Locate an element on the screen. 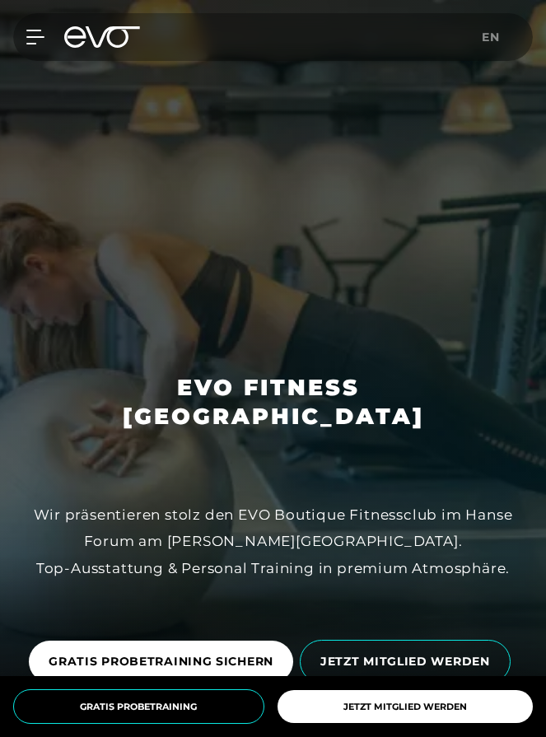 Image resolution: width=546 pixels, height=737 pixels. span: JETZT MITGLIED WERDEN is located at coordinates (405, 661).